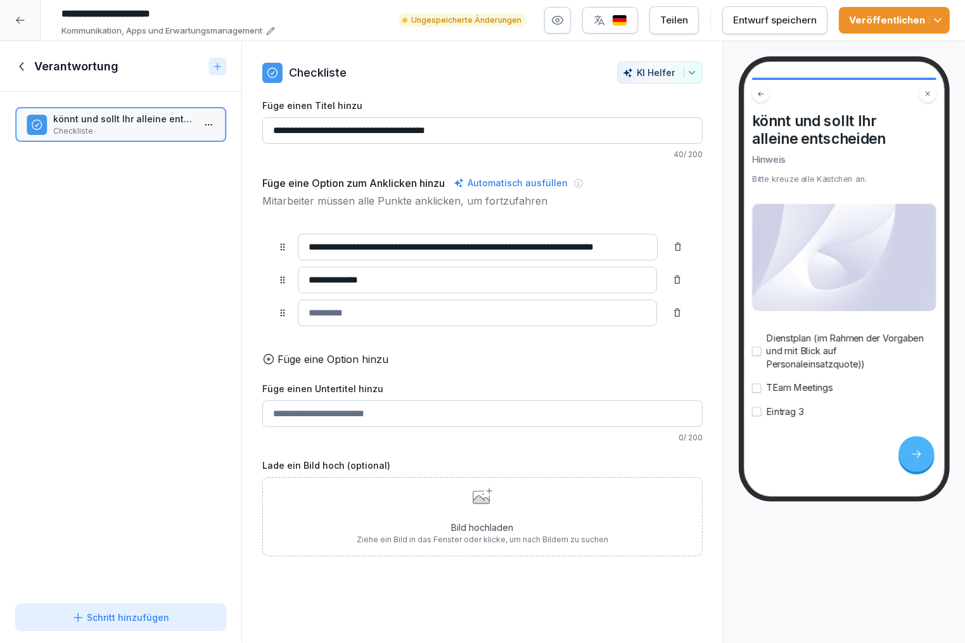 The image size is (965, 643). I want to click on div: Bitte kreuze alle Kästchen an., so click(844, 179).